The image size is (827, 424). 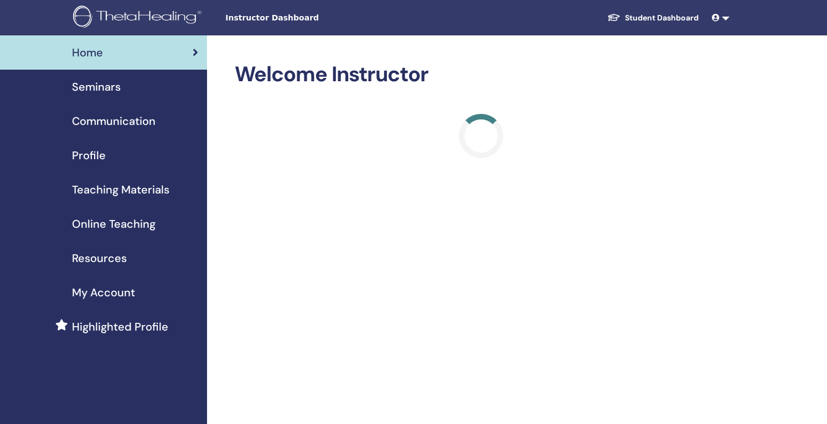 I want to click on span: Highlighted Profile, so click(x=120, y=327).